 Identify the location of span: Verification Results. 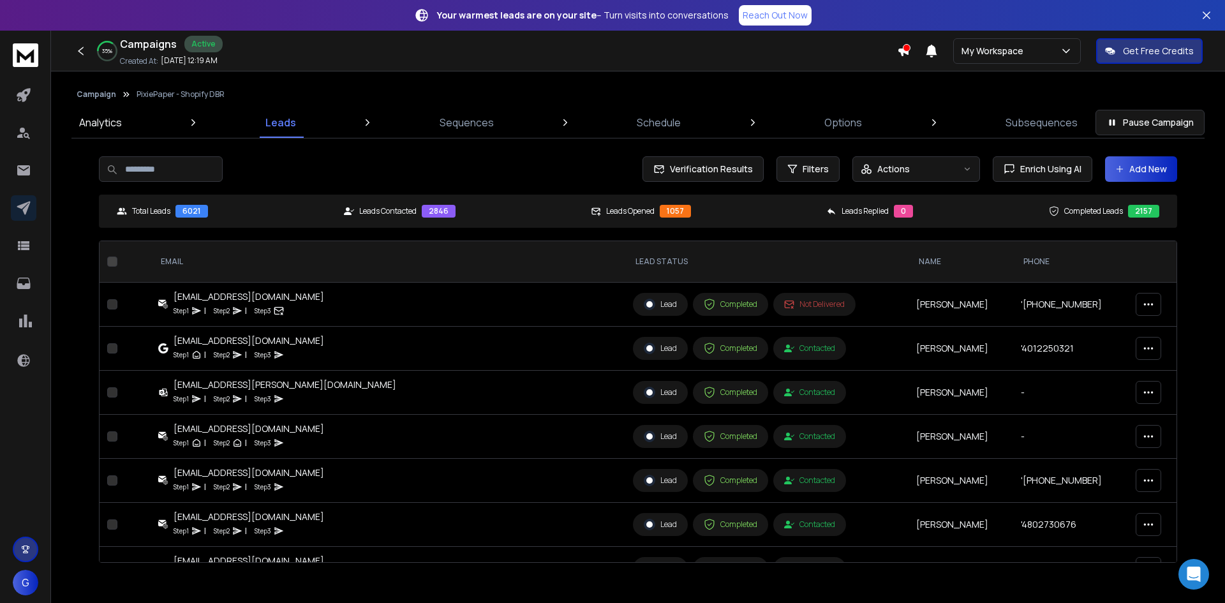
(709, 169).